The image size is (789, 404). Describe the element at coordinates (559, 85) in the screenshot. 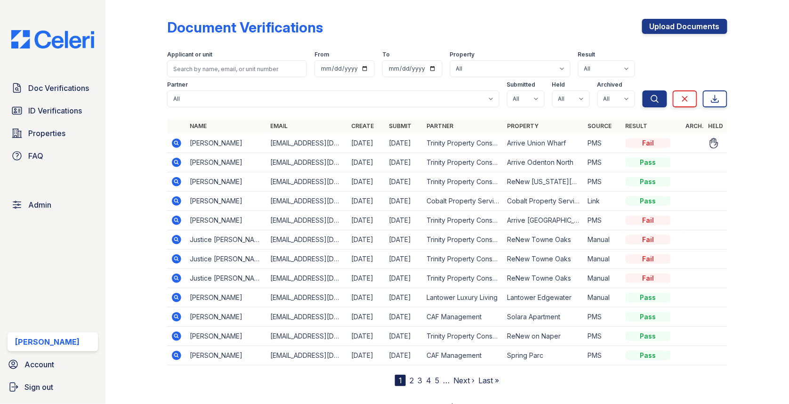

I see `label: Held` at that location.